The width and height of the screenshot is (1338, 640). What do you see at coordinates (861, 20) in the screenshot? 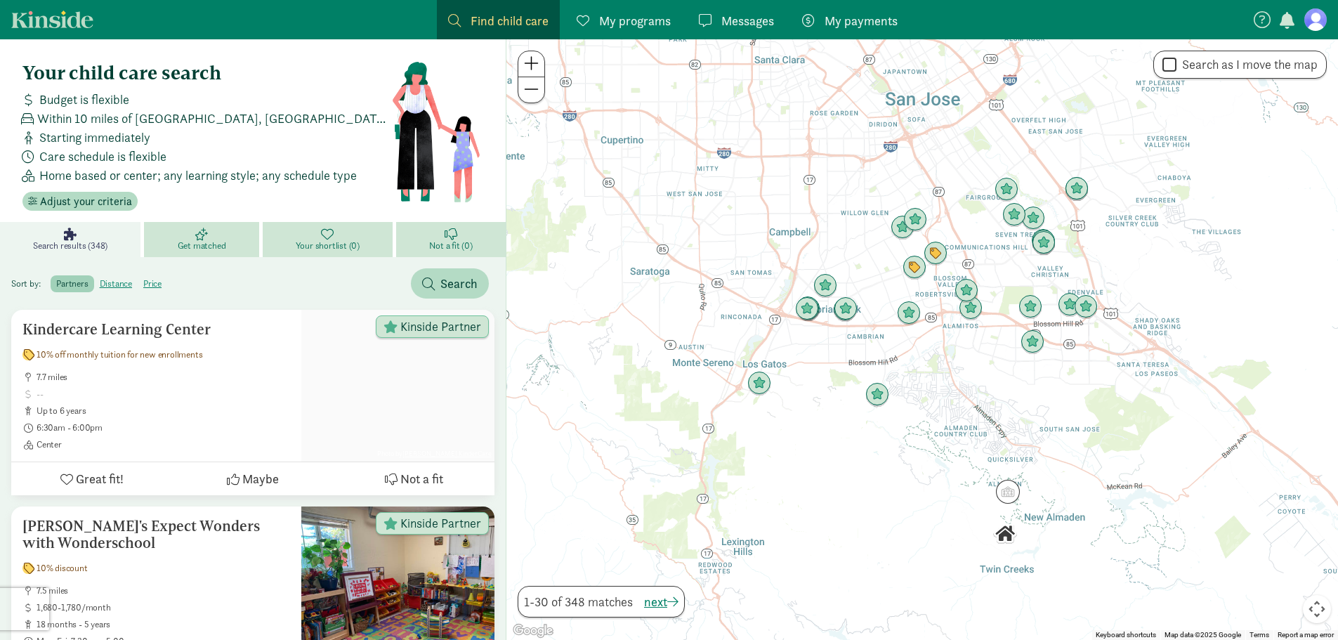
I see `span: My payments` at bounding box center [861, 20].